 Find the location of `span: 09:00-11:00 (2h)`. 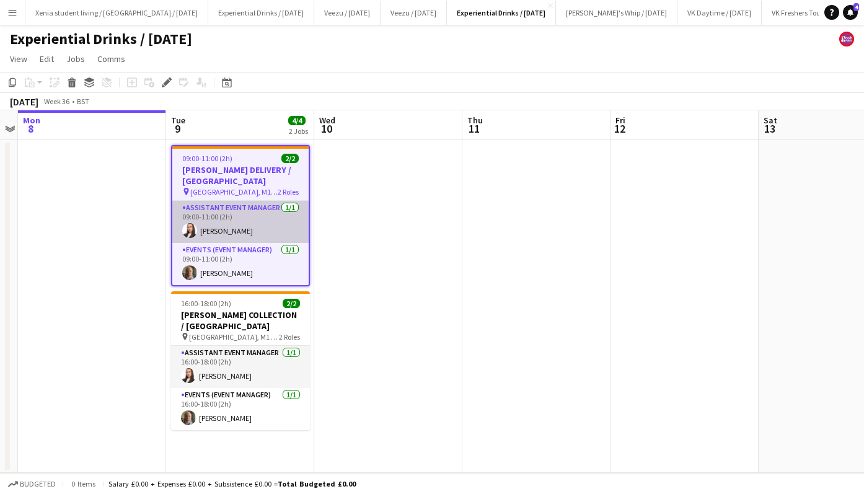

span: 09:00-11:00 (2h) is located at coordinates (207, 158).